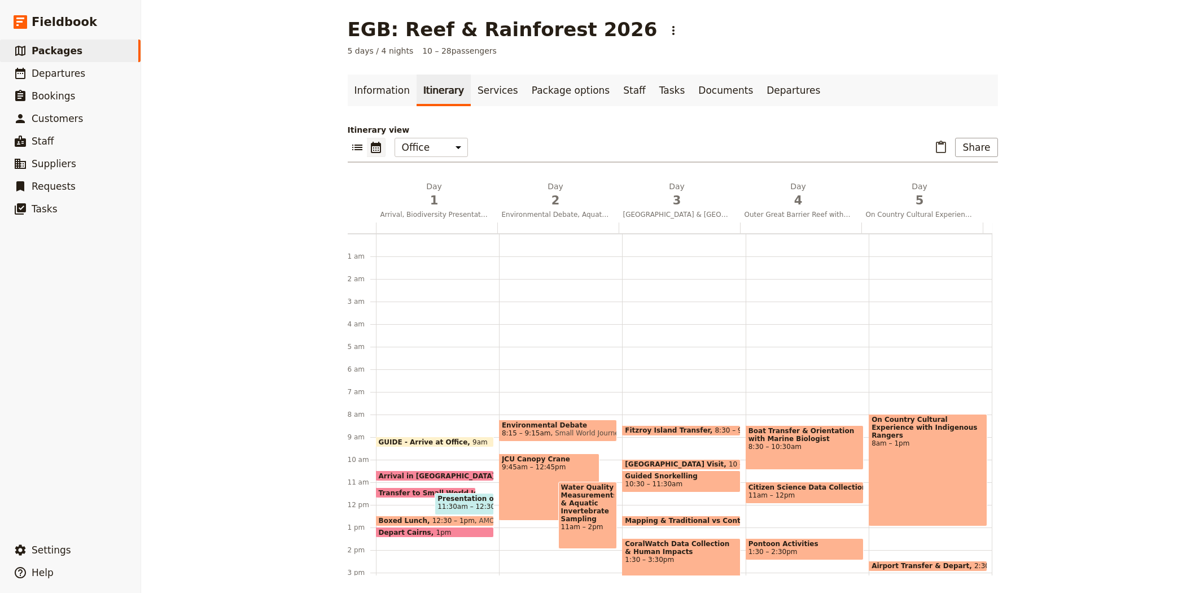 Image resolution: width=1204 pixels, height=593 pixels. What do you see at coordinates (362, 550) in the screenshot?
I see `div: 2 pm` at bounding box center [362, 550].